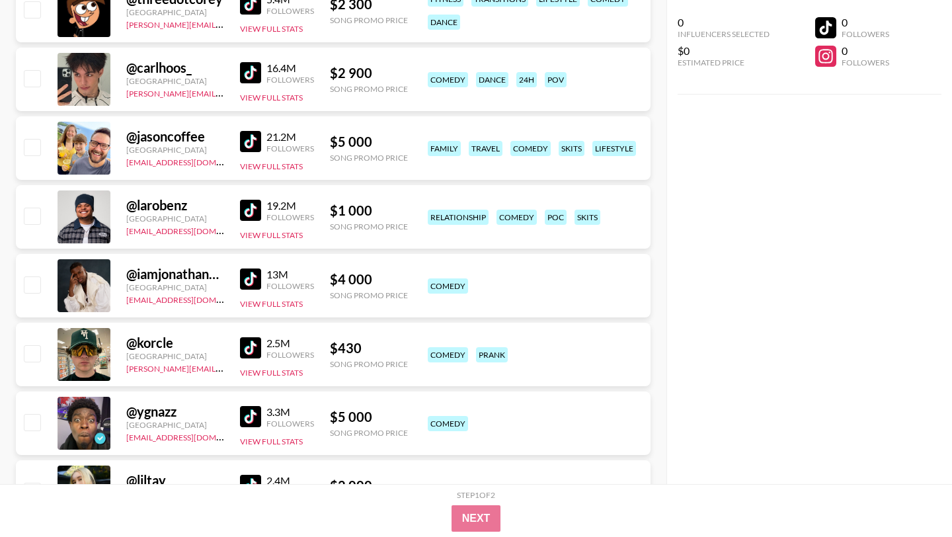 The height and width of the screenshot is (537, 952). What do you see at coordinates (555, 79) in the screenshot?
I see `div: pov` at bounding box center [555, 79].